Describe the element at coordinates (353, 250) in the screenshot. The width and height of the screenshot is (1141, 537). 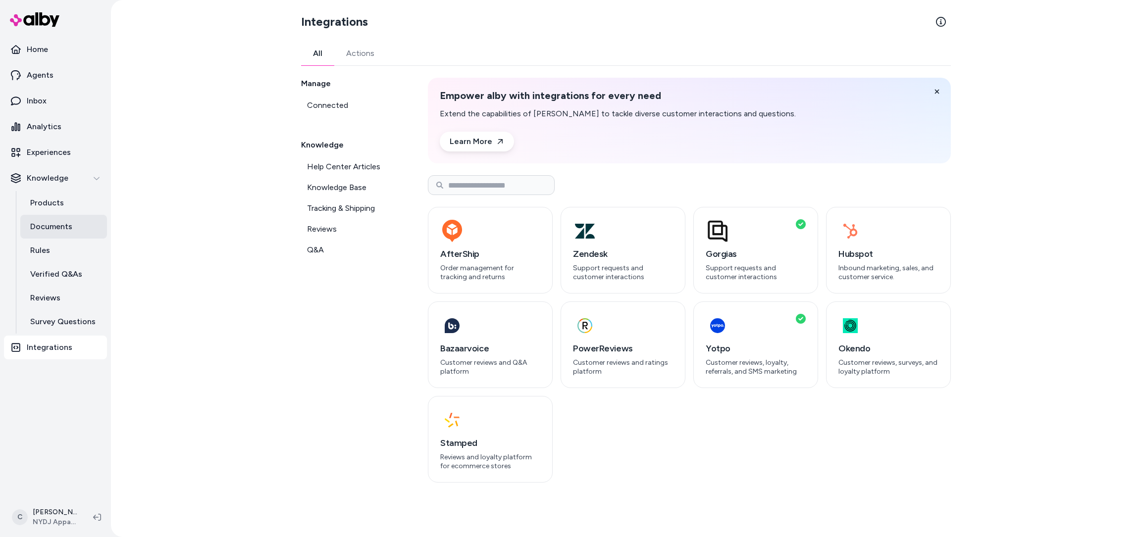
I see `a: Q&A` at that location.